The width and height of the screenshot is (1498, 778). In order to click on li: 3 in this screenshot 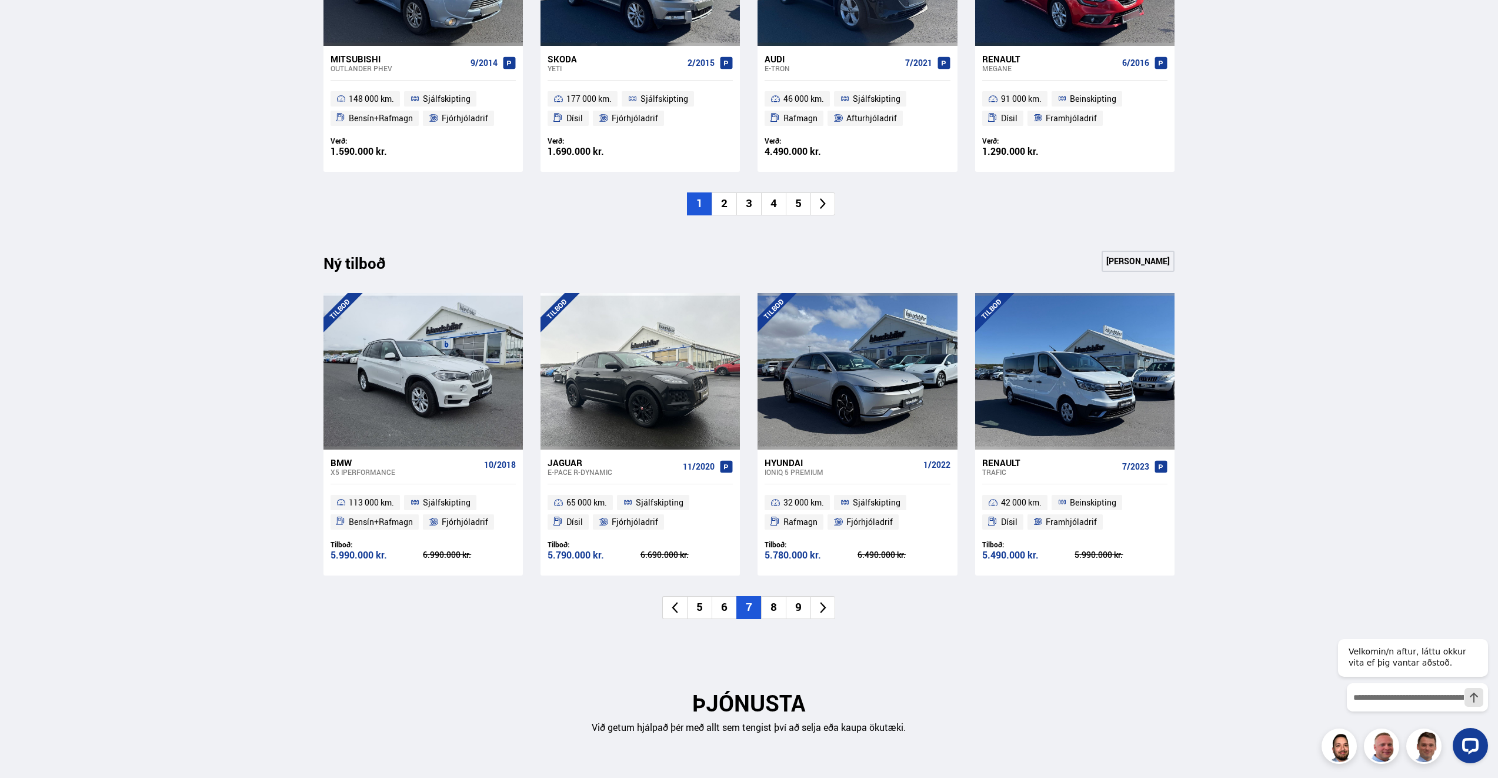, I will do `click(749, 203)`.